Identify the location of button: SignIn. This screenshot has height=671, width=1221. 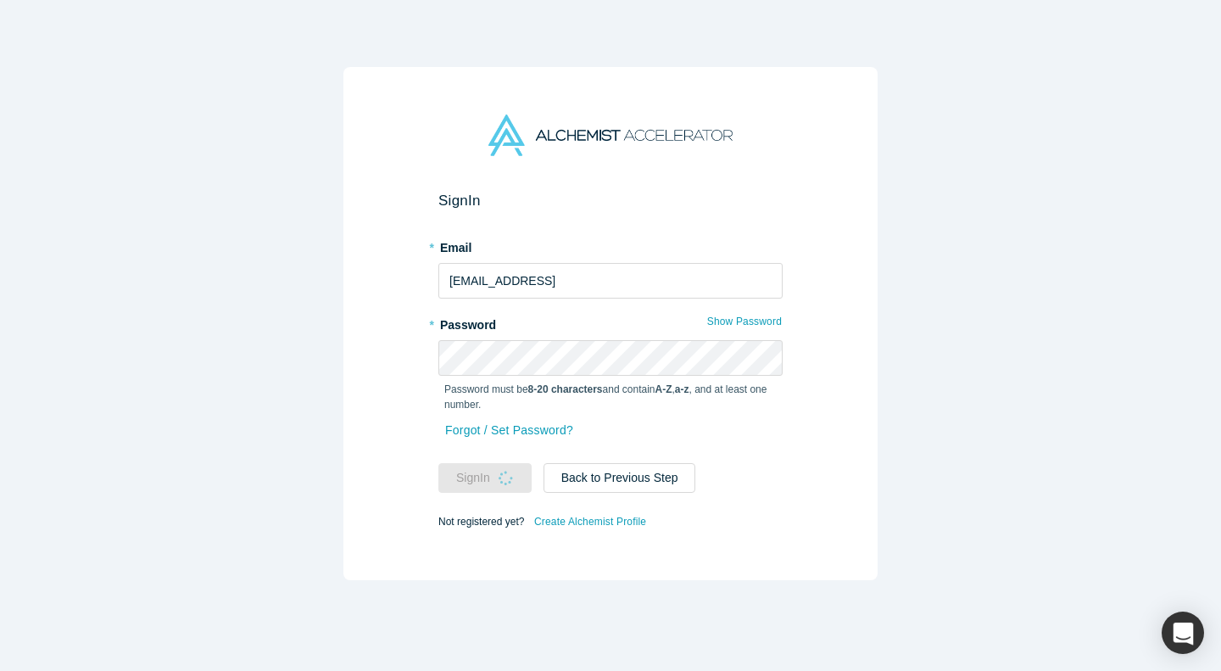
(485, 477).